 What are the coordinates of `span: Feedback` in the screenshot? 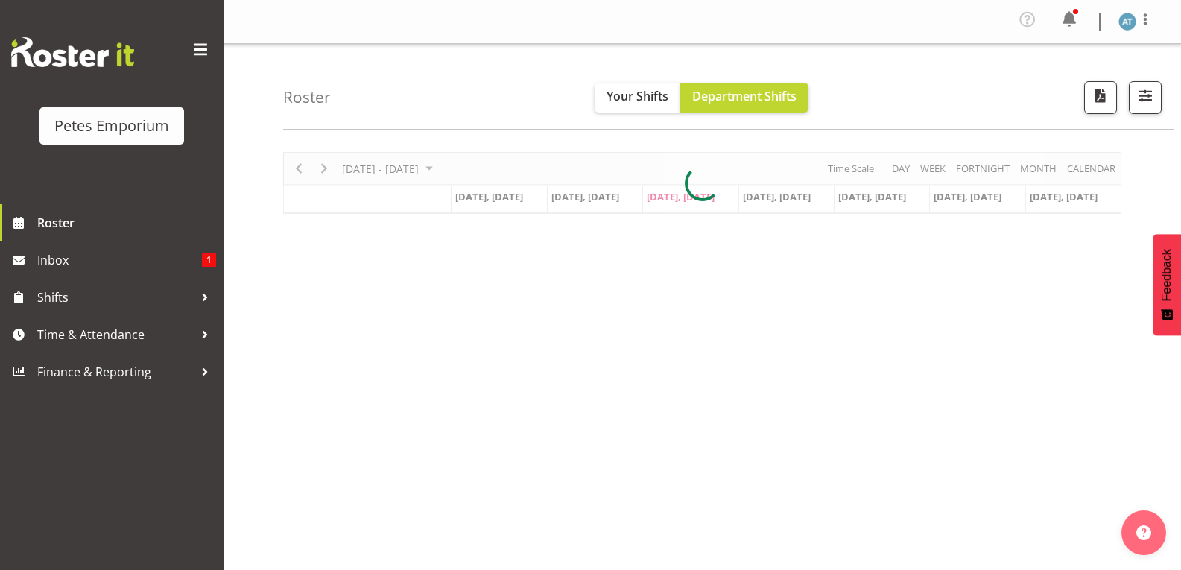 It's located at (1166, 275).